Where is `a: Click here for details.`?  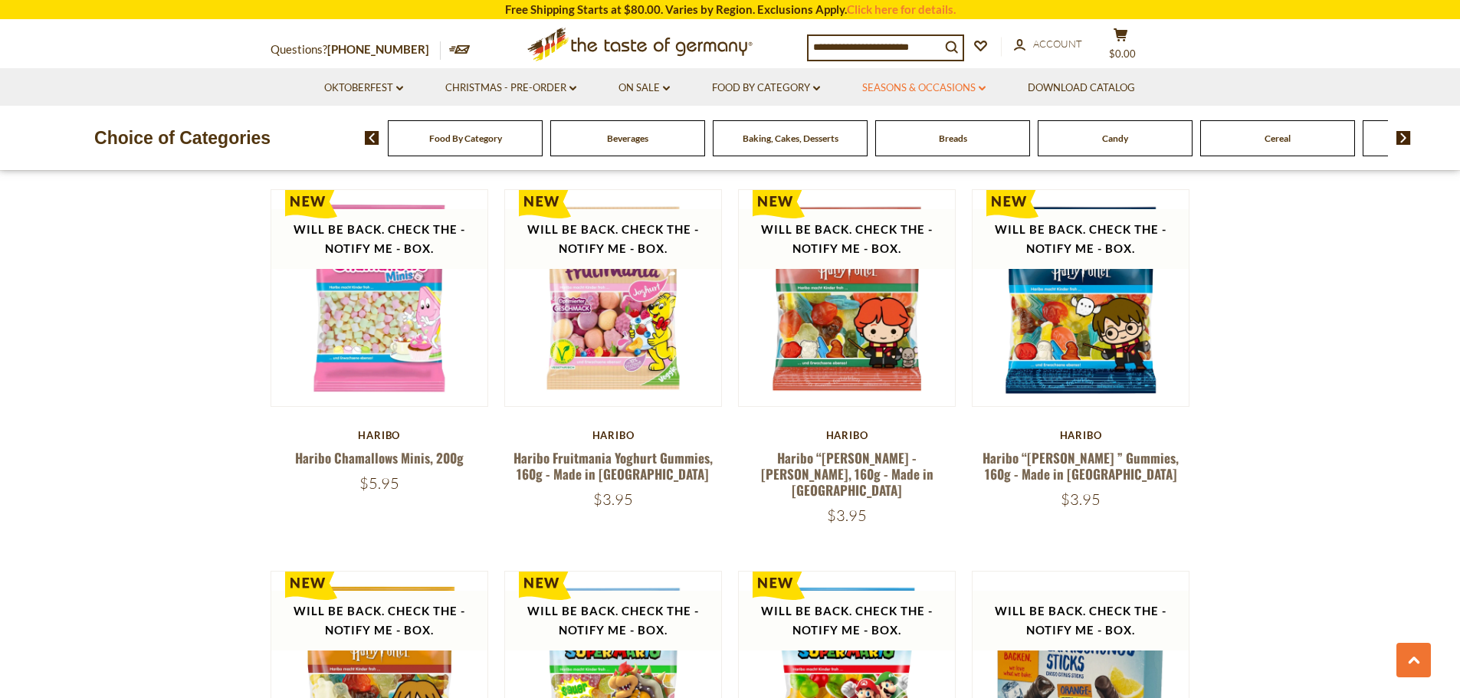 a: Click here for details. is located at coordinates (901, 9).